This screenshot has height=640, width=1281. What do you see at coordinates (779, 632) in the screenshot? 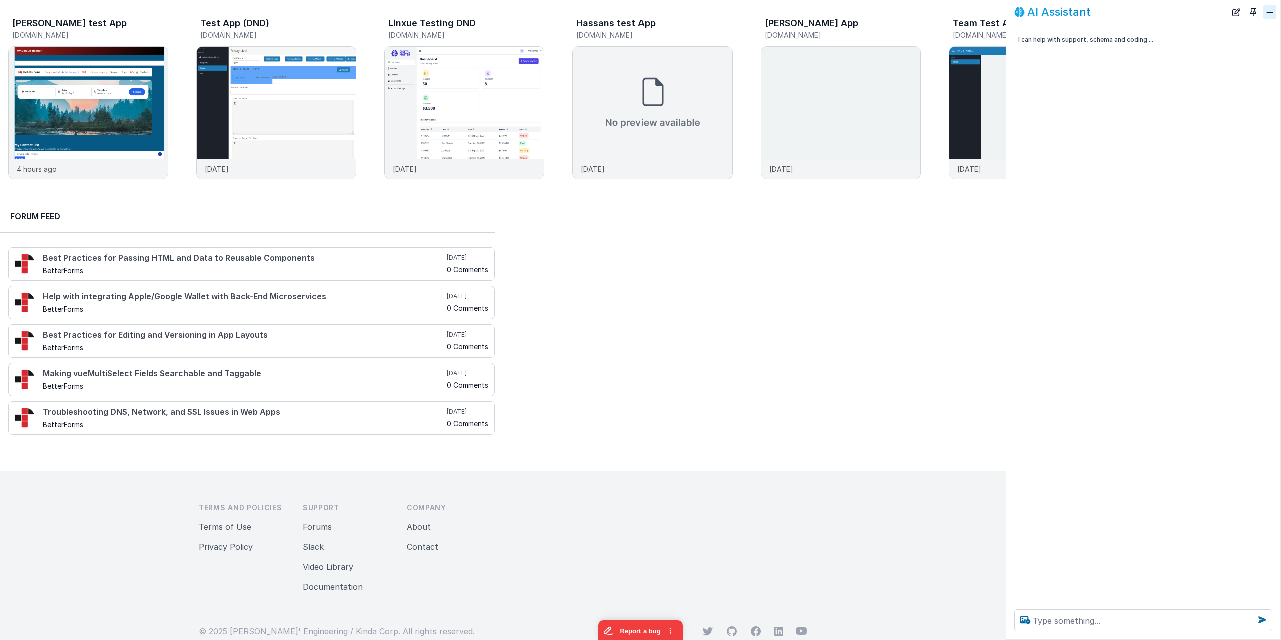
I see `svg: viewBox="0 0 24 24" aria-hidden="true">` at bounding box center [779, 632].